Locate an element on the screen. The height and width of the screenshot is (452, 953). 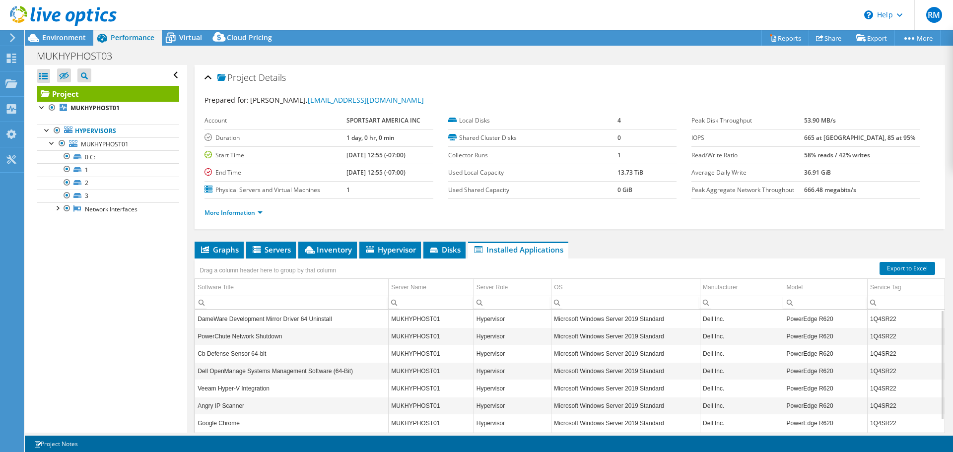
td: Software Title Column is located at coordinates (292, 287).